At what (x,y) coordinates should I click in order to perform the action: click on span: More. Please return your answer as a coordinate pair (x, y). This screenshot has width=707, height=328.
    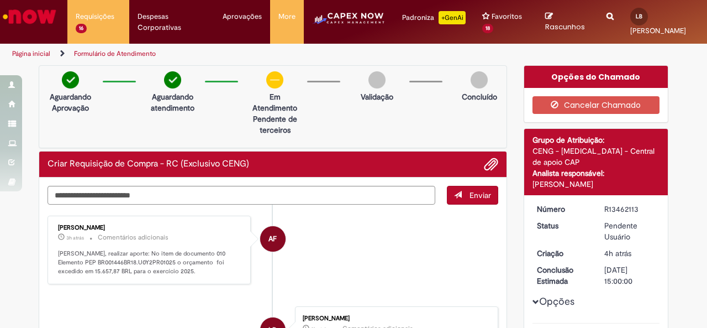
    Looking at the image, I should click on (287, 17).